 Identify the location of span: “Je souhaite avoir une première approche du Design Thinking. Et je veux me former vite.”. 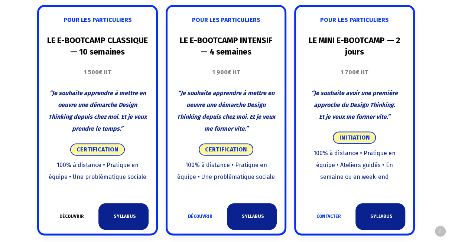
(354, 105).